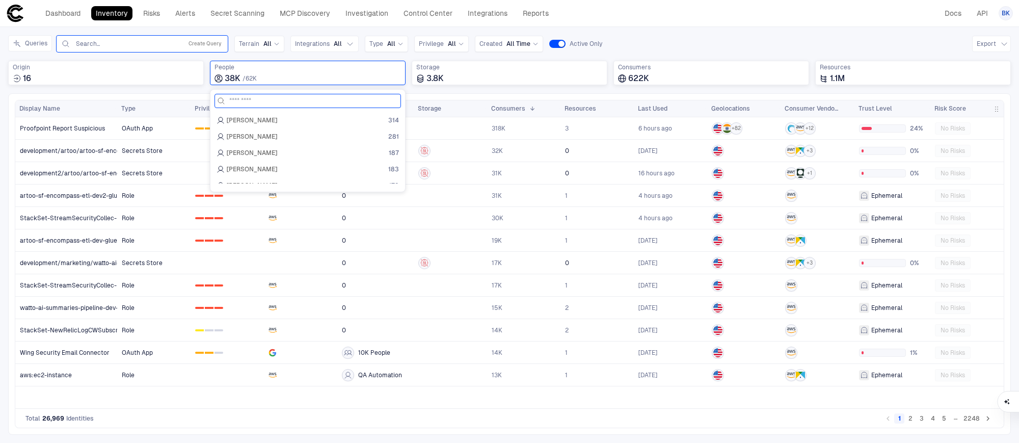 The width and height of the screenshot is (1019, 443). What do you see at coordinates (46, 375) in the screenshot?
I see `span: aws:ec2-instance` at bounding box center [46, 375].